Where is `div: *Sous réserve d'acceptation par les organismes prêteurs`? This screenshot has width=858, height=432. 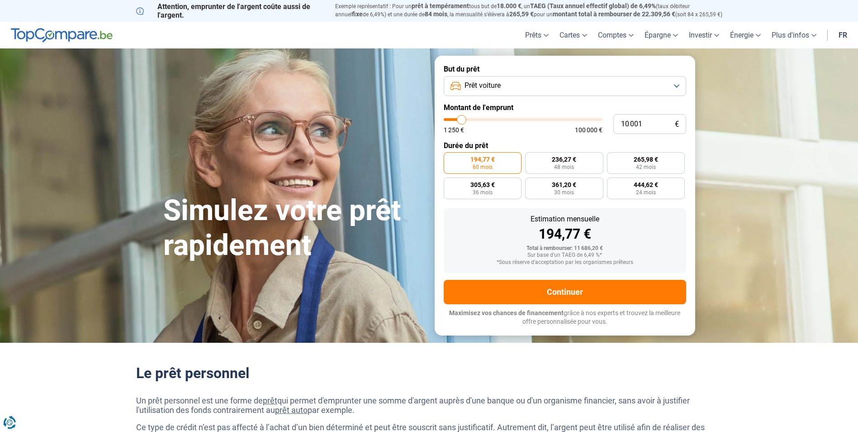 div: *Sous réserve d'acceptation par les organismes prêteurs is located at coordinates (565, 262).